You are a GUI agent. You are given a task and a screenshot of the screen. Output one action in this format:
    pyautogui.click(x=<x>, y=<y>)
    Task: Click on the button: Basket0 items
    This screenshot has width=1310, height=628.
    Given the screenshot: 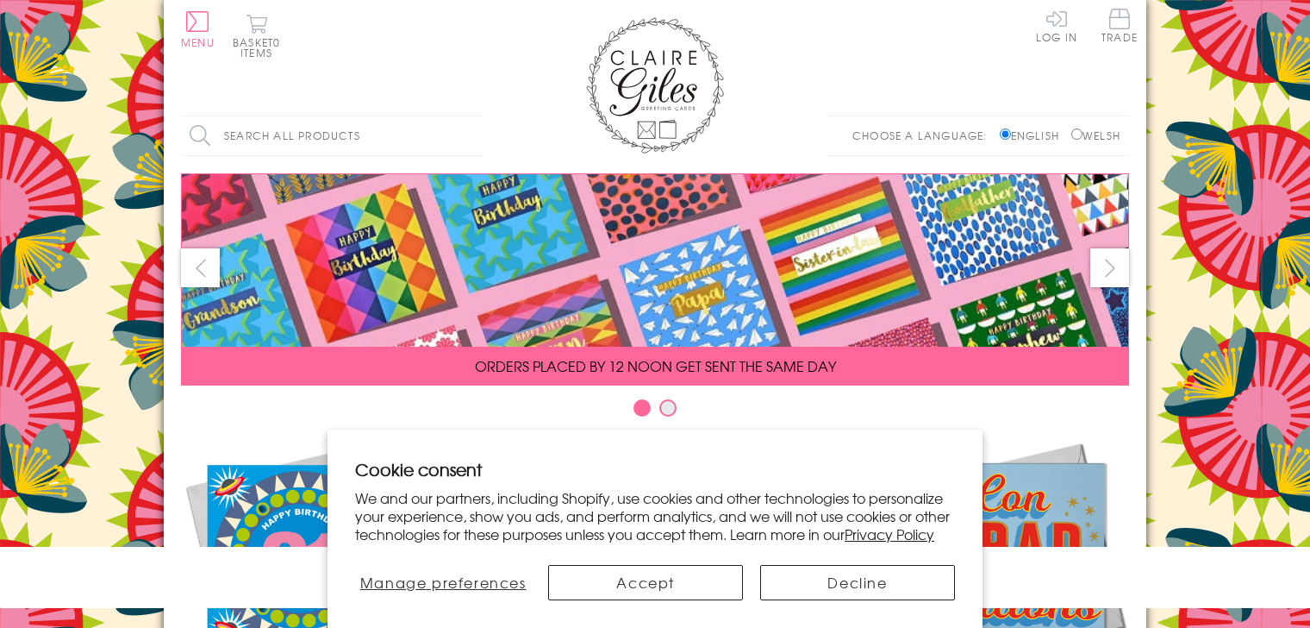 What is the action you would take?
    pyautogui.click(x=256, y=35)
    